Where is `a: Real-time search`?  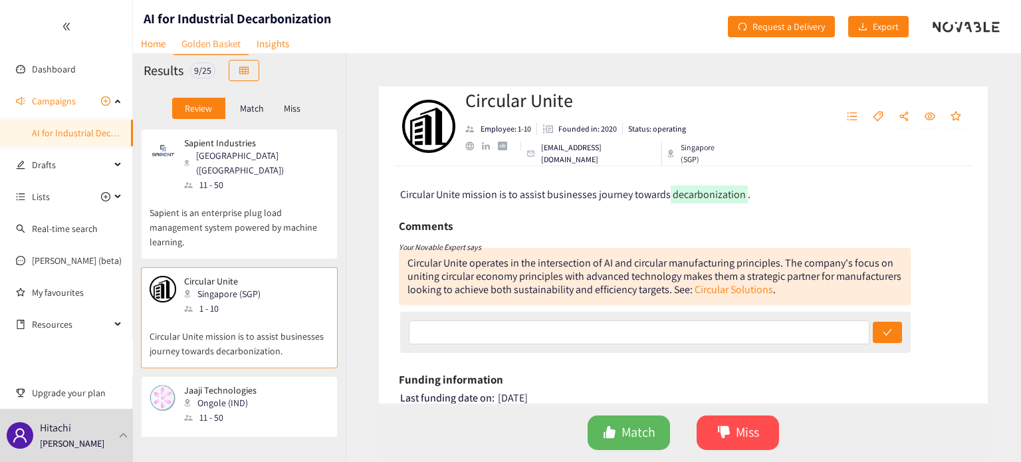 a: Real-time search is located at coordinates (64, 229).